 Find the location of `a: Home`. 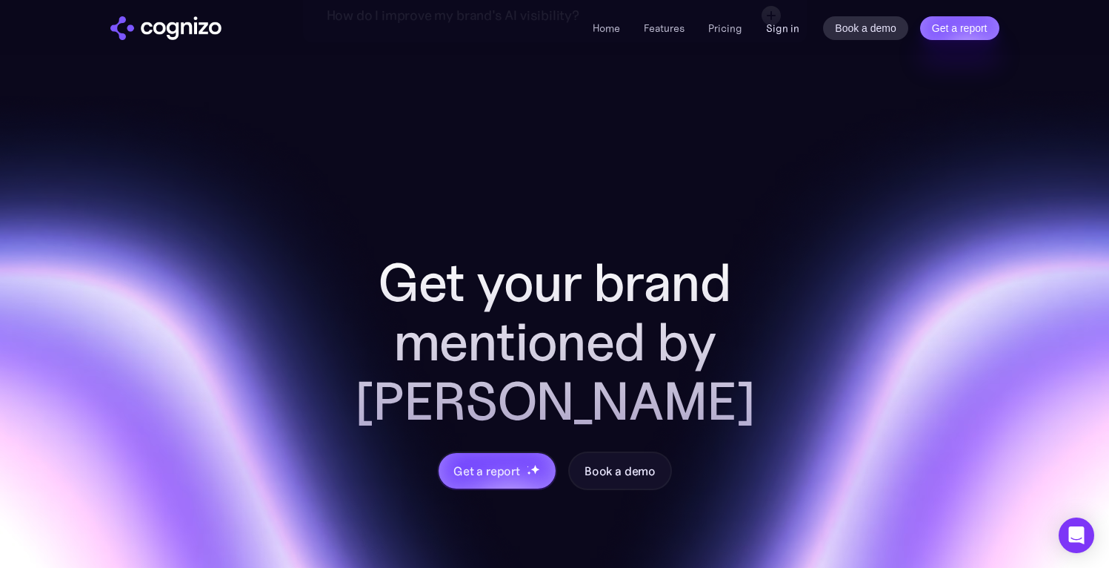

a: Home is located at coordinates (606, 28).